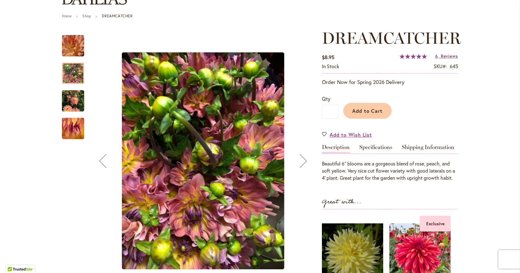 This screenshot has height=273, width=520. I want to click on a: Description, so click(336, 149).